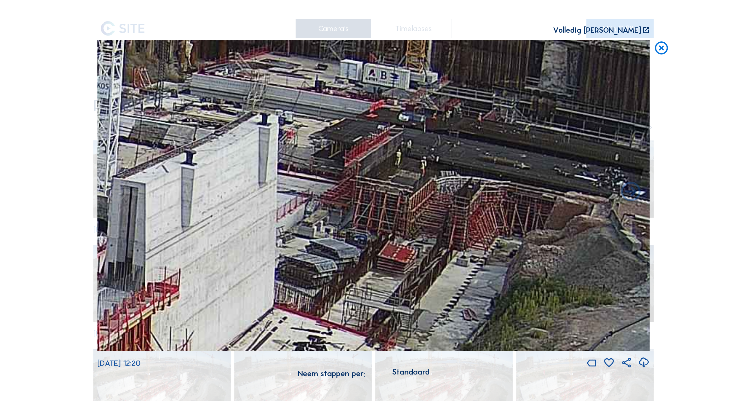 The height and width of the screenshot is (401, 747). Describe the element at coordinates (116, 192) in the screenshot. I see `i: Forward` at that location.